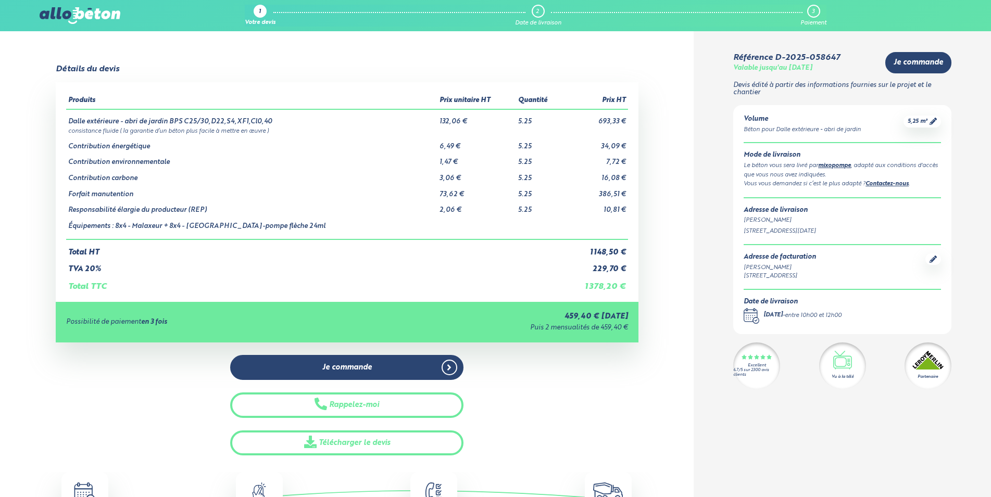 Image resolution: width=991 pixels, height=497 pixels. I want to click on td: Forfait manutention, so click(252, 191).